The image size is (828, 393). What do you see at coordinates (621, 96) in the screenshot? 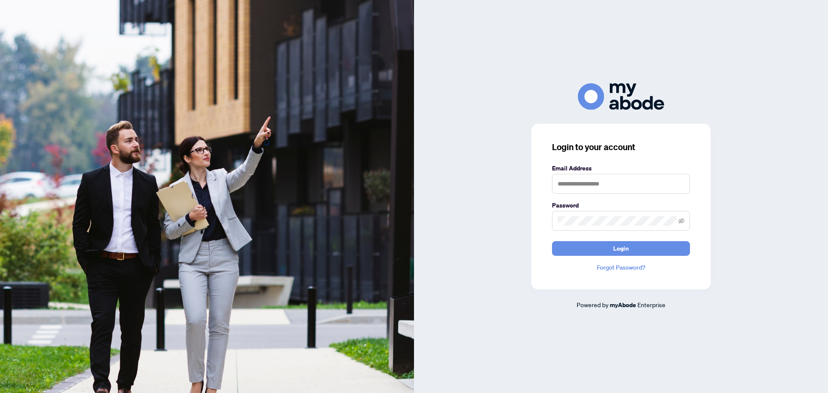
I see `img: ma-logo` at bounding box center [621, 96].